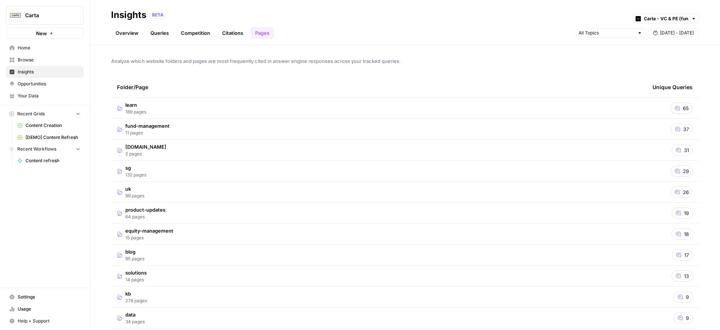 This screenshot has height=330, width=720. I want to click on span: 99 pages, so click(135, 196).